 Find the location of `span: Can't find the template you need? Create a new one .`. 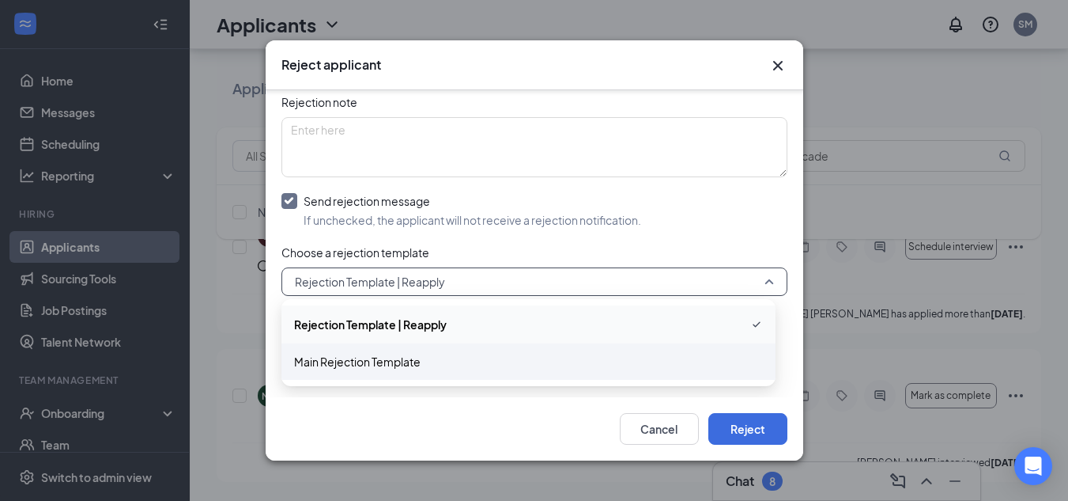

span: Can't find the template you need? Create a new one . is located at coordinates (407, 308).